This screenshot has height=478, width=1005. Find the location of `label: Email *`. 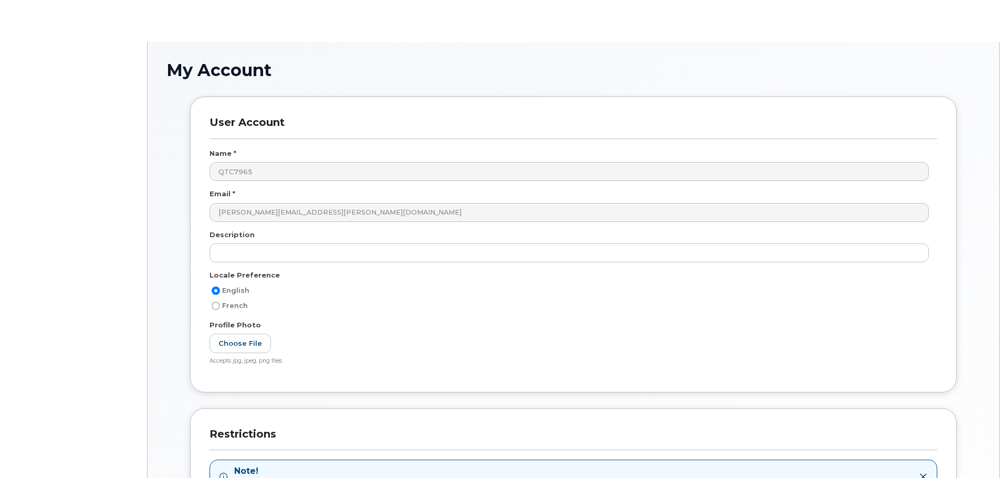

label: Email * is located at coordinates (222, 194).